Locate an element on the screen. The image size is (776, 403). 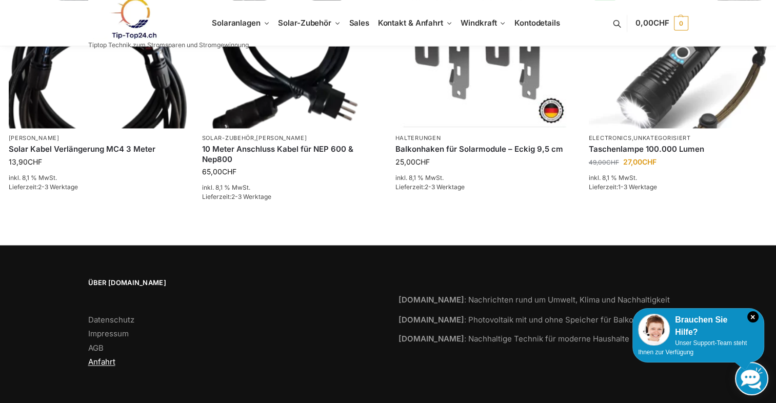
a: Solar-Zubehör is located at coordinates (228, 138).